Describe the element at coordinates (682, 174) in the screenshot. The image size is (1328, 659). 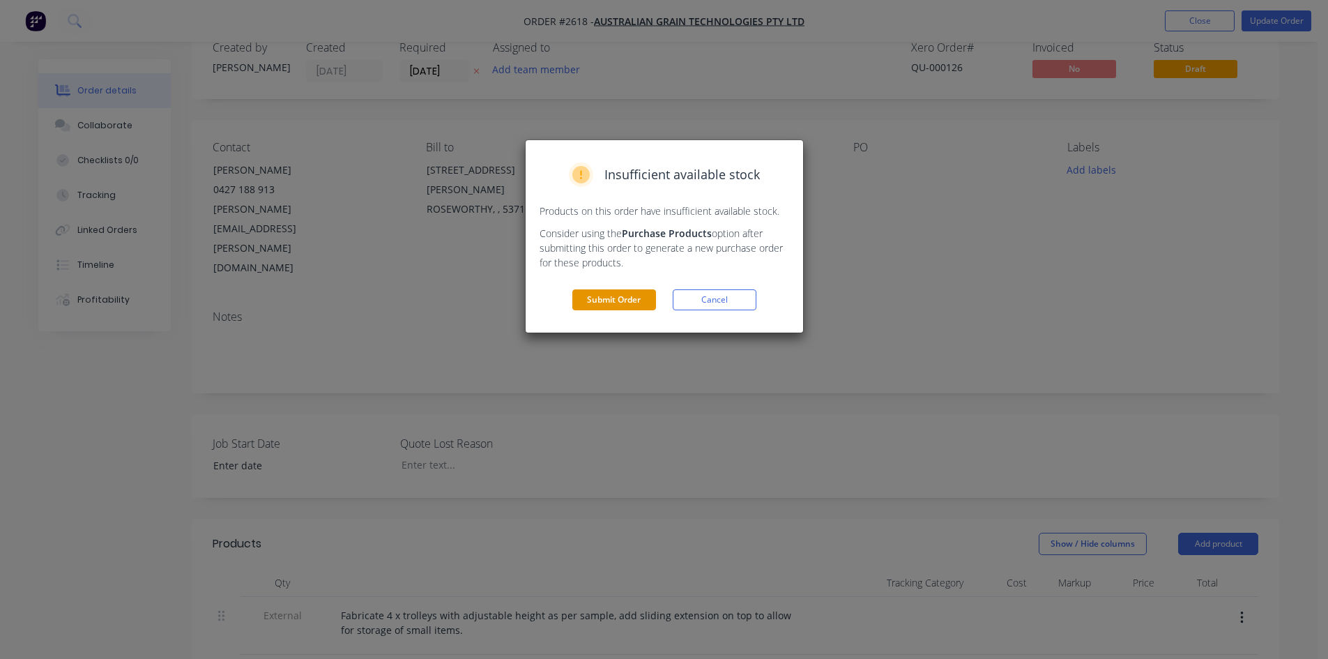
I see `span: Insufficient available stock` at that location.